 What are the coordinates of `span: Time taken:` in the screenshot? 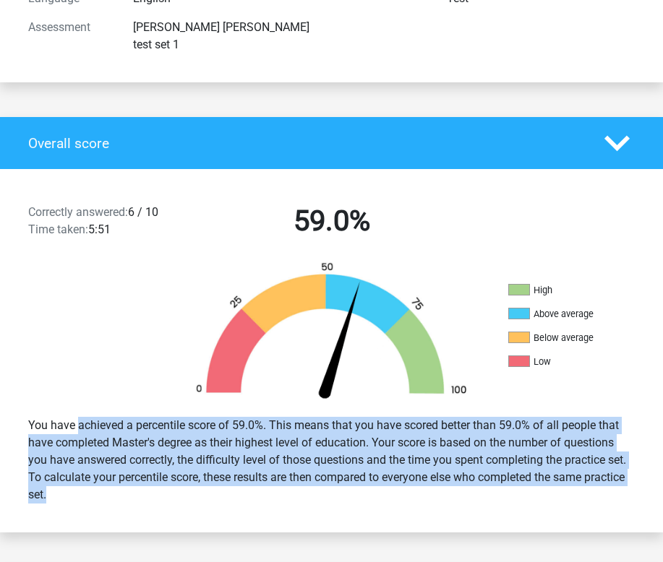 It's located at (58, 229).